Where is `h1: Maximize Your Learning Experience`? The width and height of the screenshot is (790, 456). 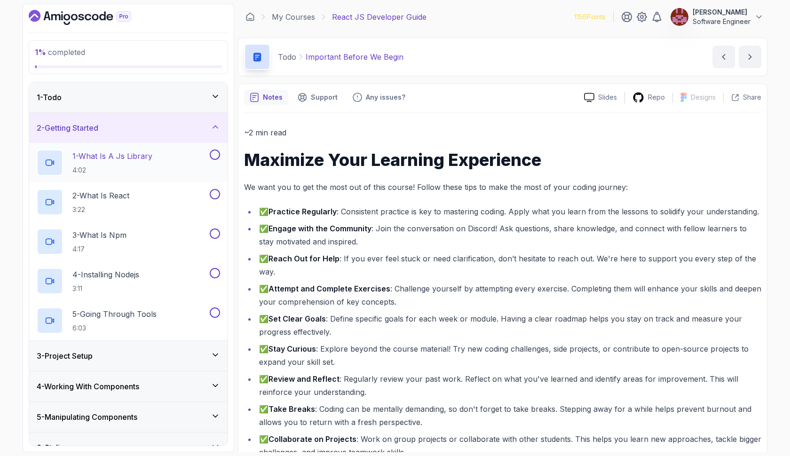
h1: Maximize Your Learning Experience is located at coordinates (503, 160).